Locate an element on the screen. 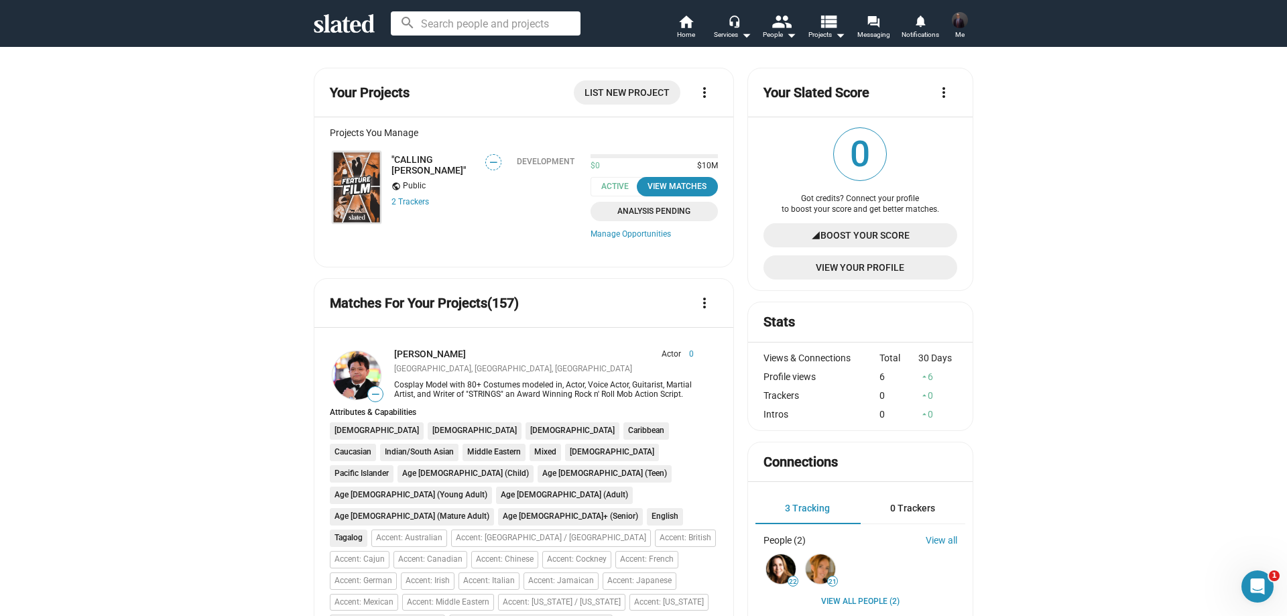 This screenshot has height=616, width=1287. mat-card-title: Connections is located at coordinates (801, 462).